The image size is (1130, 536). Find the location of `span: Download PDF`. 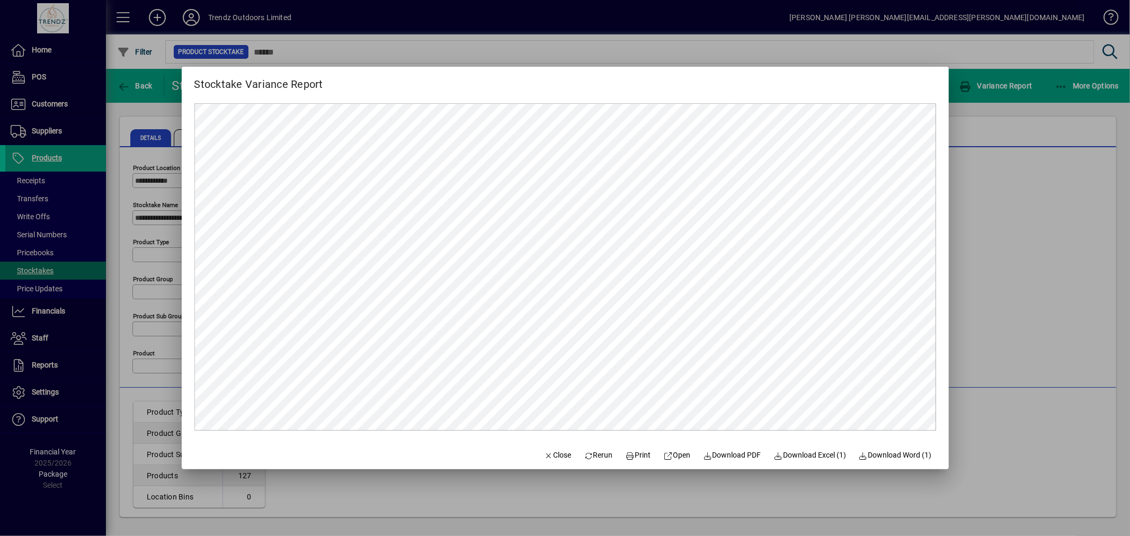

span: Download PDF is located at coordinates (732, 455).